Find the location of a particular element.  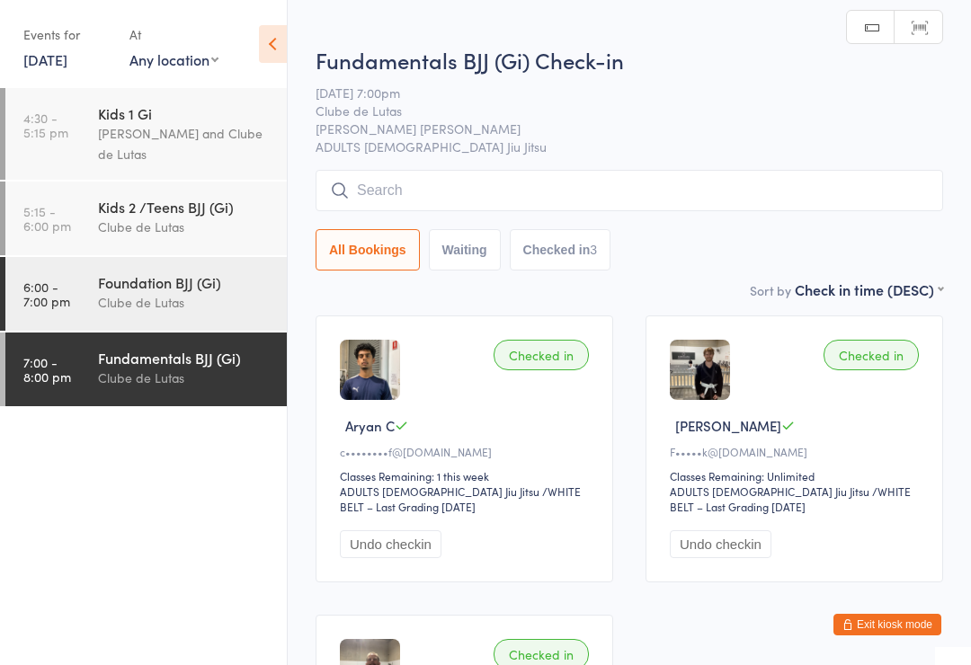

div: Any location is located at coordinates (173, 59).